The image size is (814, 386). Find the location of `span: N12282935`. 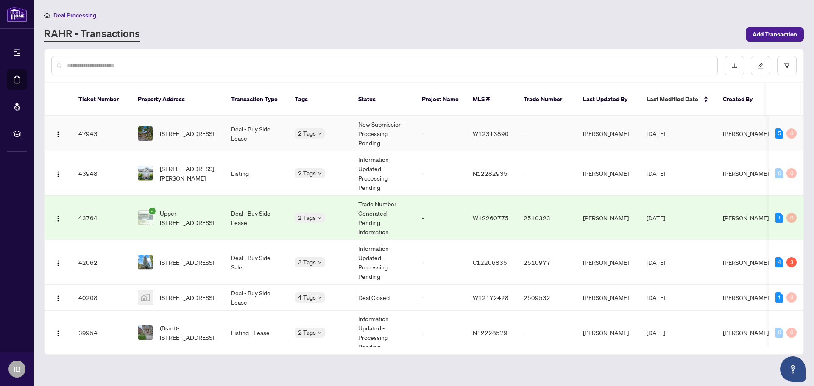

span: N12282935 is located at coordinates (490, 173).